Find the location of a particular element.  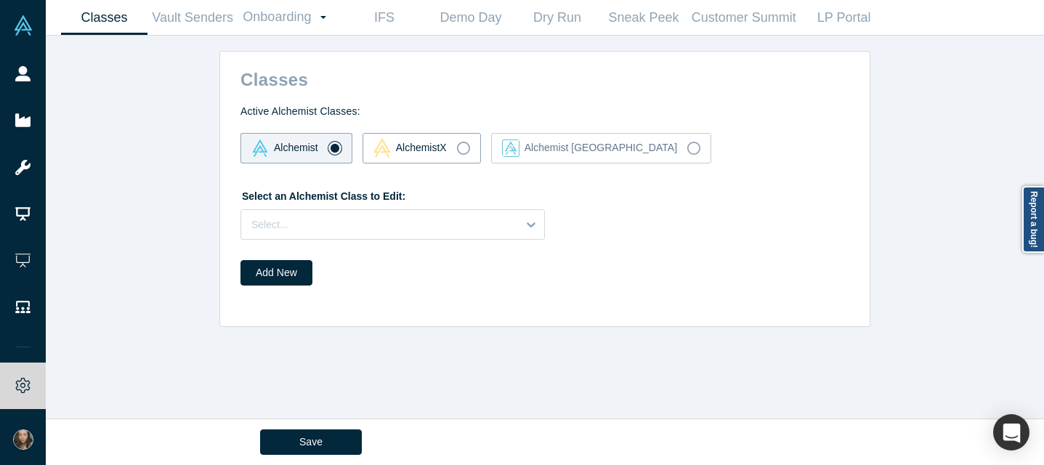

img: alchemist_aj Vault Logo is located at coordinates (511, 148).